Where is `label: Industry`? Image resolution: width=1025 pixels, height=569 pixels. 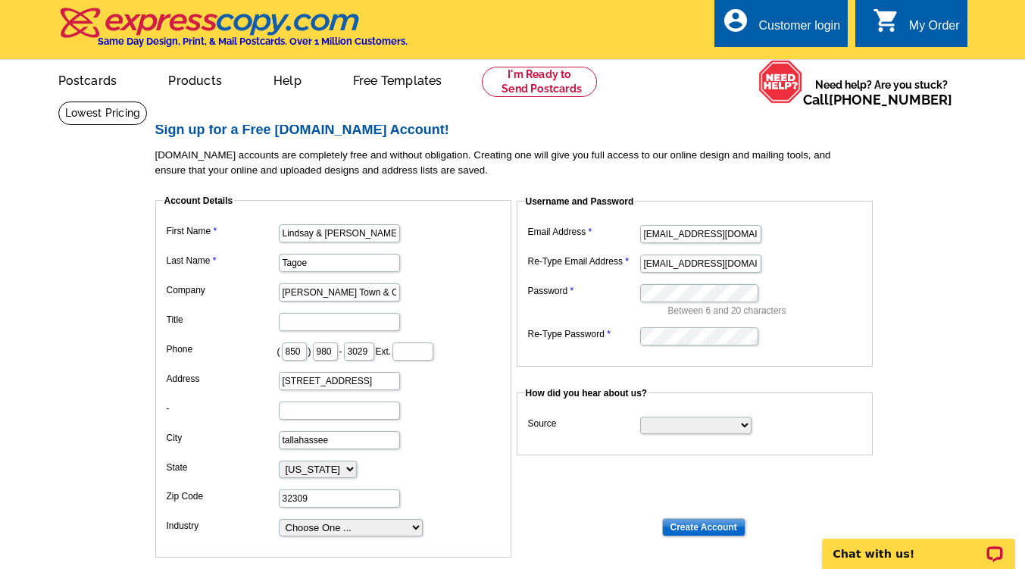
label: Industry is located at coordinates (222, 526).